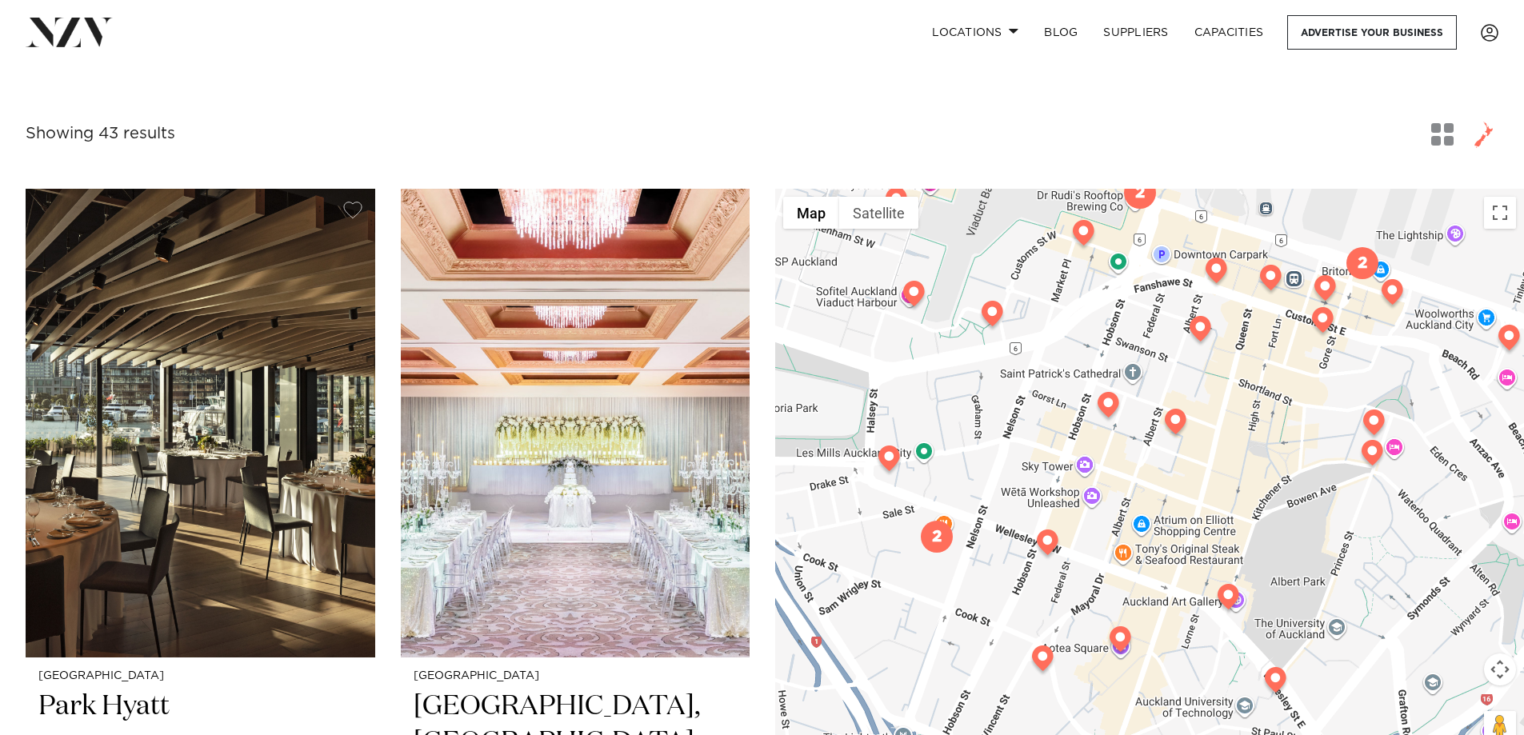 The image size is (1524, 735). I want to click on button: Toggle fullscreen view, so click(1500, 213).